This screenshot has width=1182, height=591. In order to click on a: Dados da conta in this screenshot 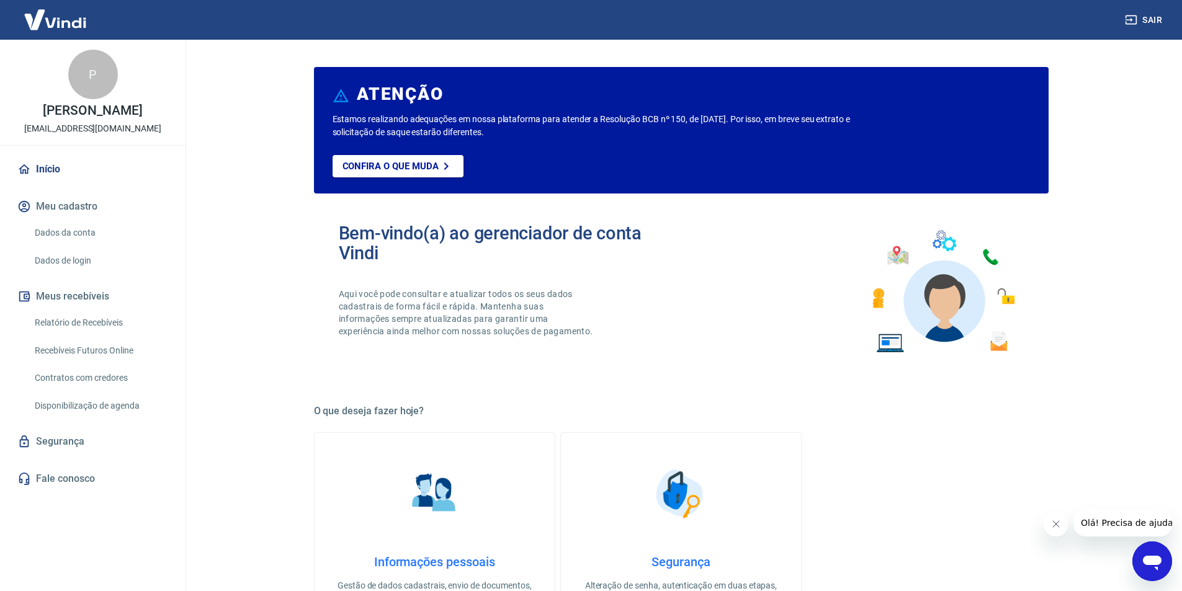, I will do `click(100, 233)`.